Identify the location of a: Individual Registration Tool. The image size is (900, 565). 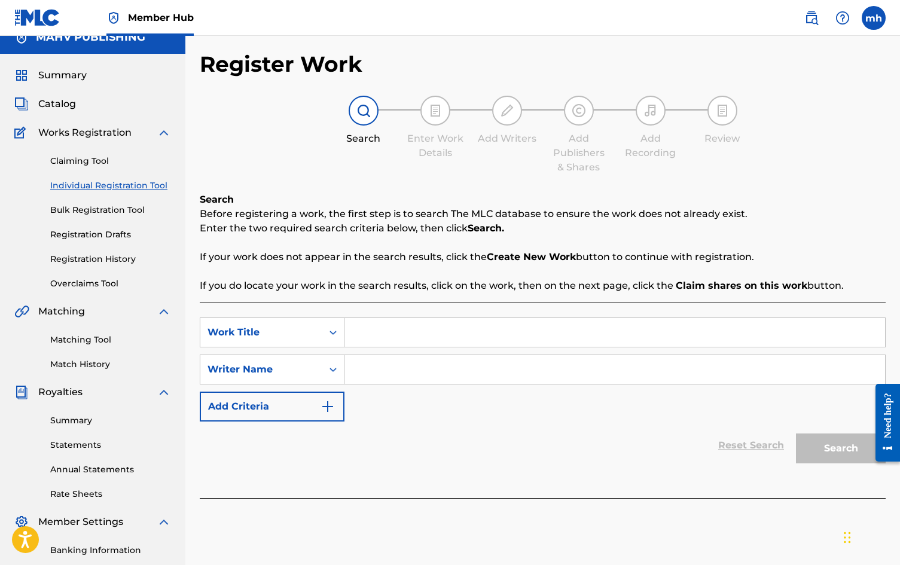
(111, 185).